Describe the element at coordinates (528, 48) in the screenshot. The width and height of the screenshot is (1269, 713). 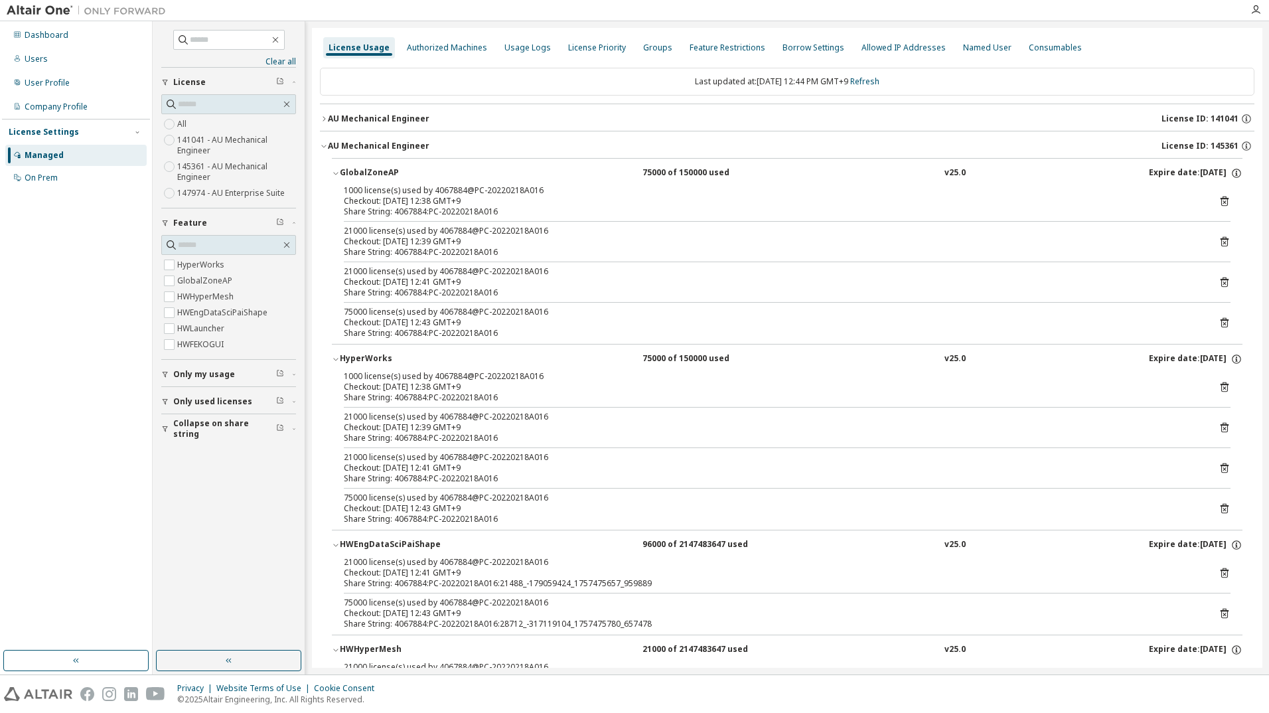
I see `div: Usage Logs` at that location.